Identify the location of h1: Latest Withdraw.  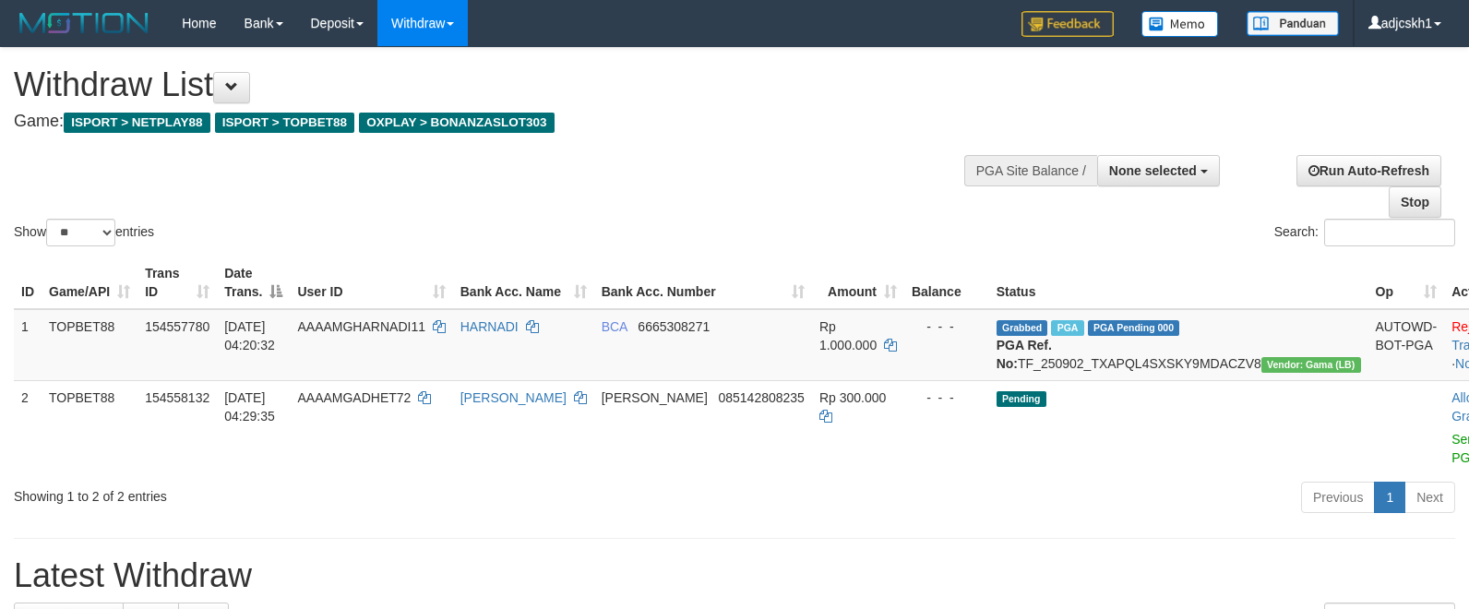
(735, 576).